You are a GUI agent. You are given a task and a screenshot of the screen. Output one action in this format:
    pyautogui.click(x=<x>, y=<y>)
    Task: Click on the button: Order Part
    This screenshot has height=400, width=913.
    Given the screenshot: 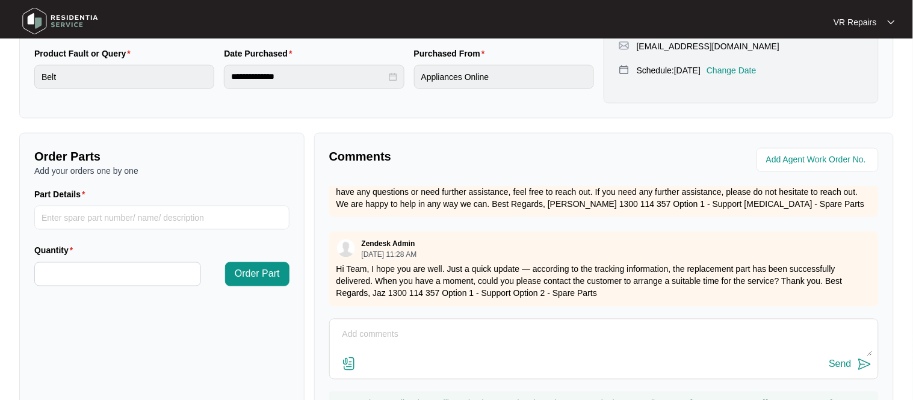 What is the action you would take?
    pyautogui.click(x=257, y=274)
    